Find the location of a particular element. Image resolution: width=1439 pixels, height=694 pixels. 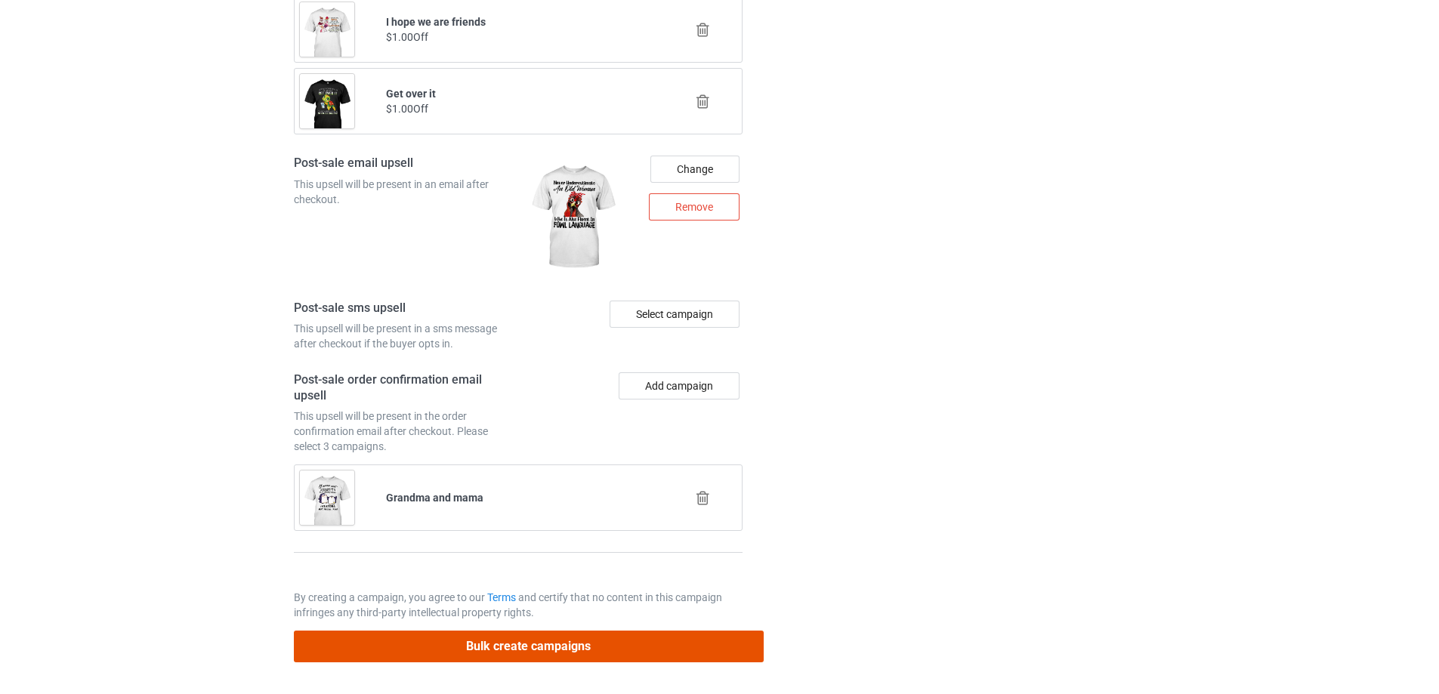

h4: Post-sale email upsell is located at coordinates (404, 163).